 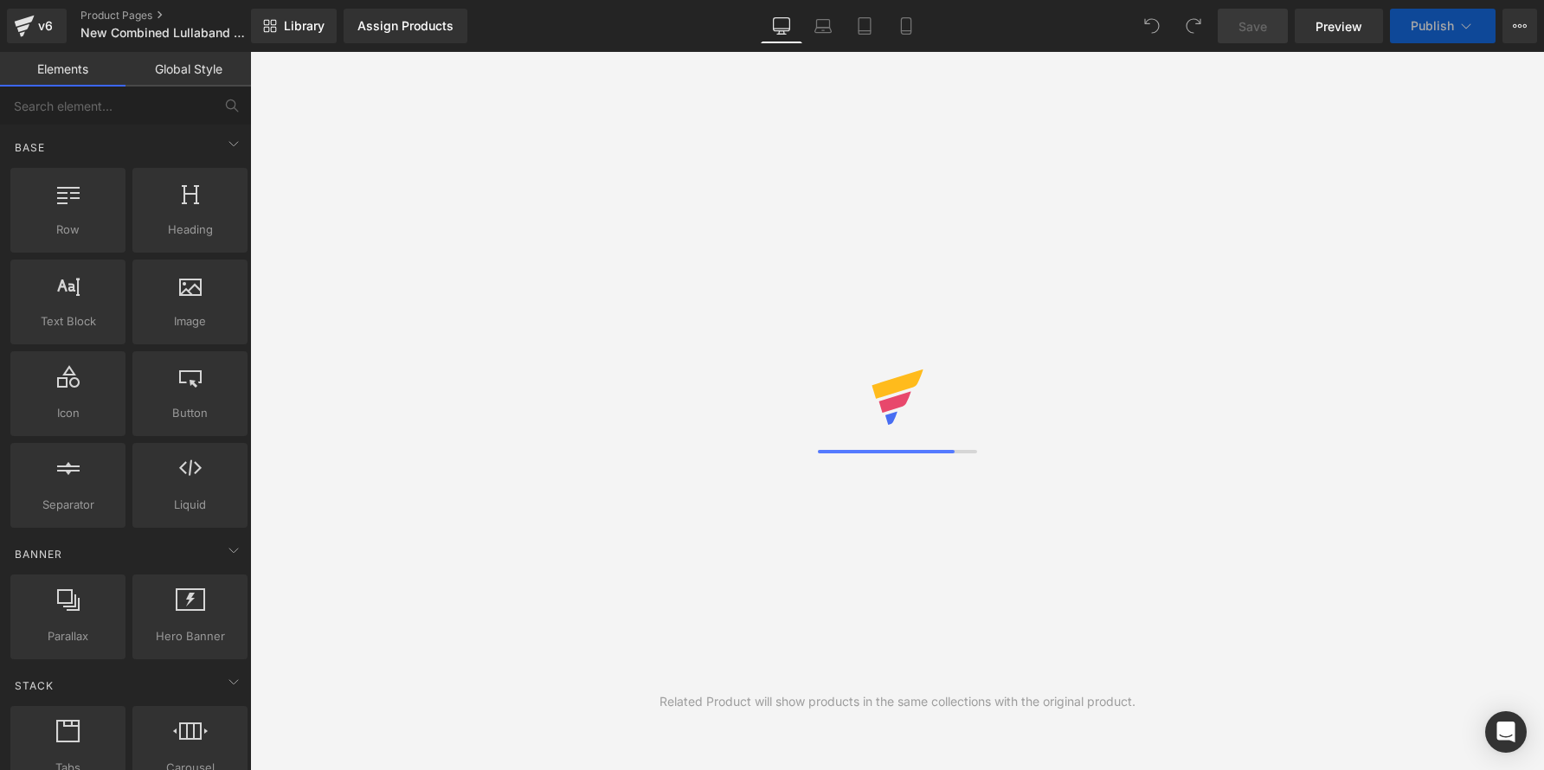 What do you see at coordinates (1519, 26) in the screenshot?
I see `button: More` at bounding box center [1519, 26].